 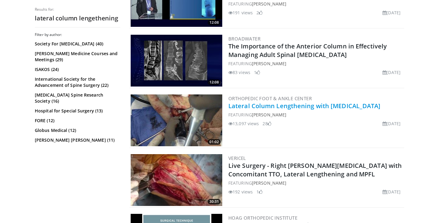 I want to click on li: 192 views, so click(x=240, y=192).